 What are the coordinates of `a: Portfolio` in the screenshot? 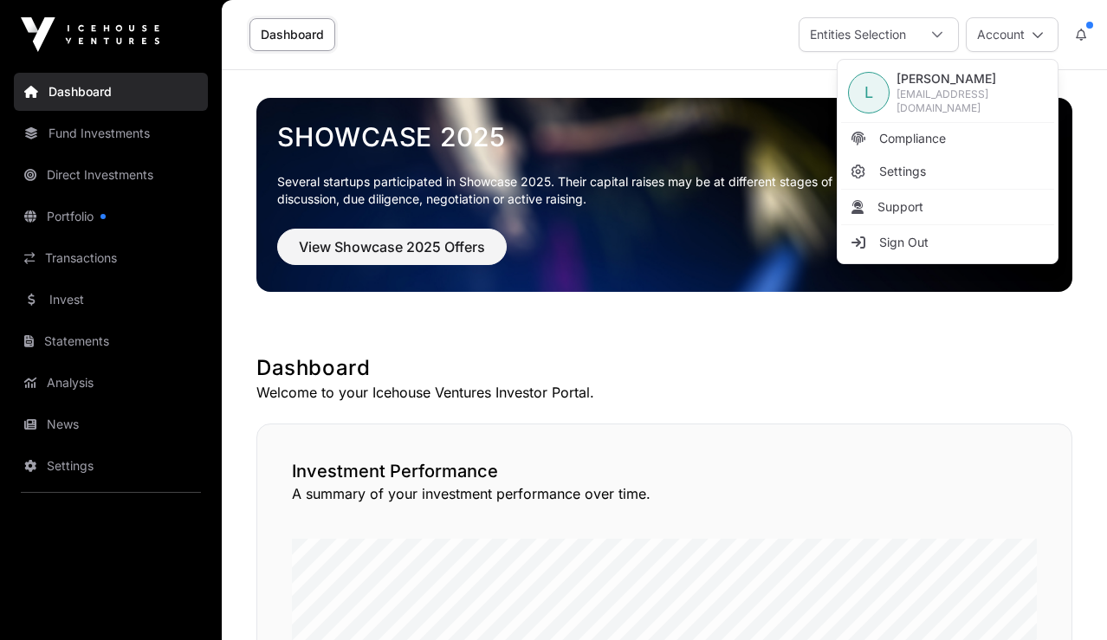 It's located at (111, 217).